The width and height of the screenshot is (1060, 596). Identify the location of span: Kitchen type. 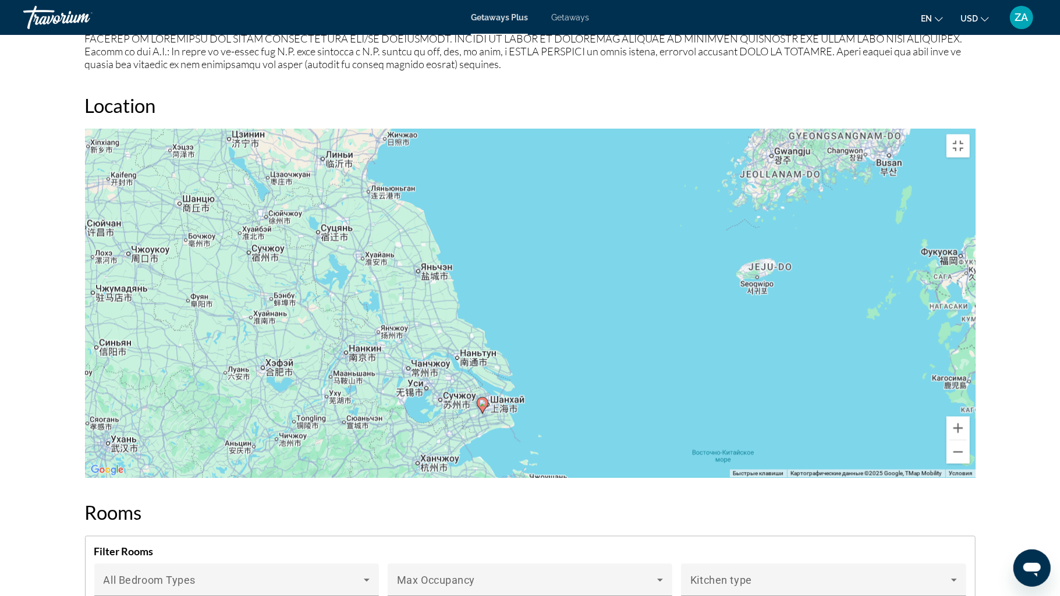
(722, 581).